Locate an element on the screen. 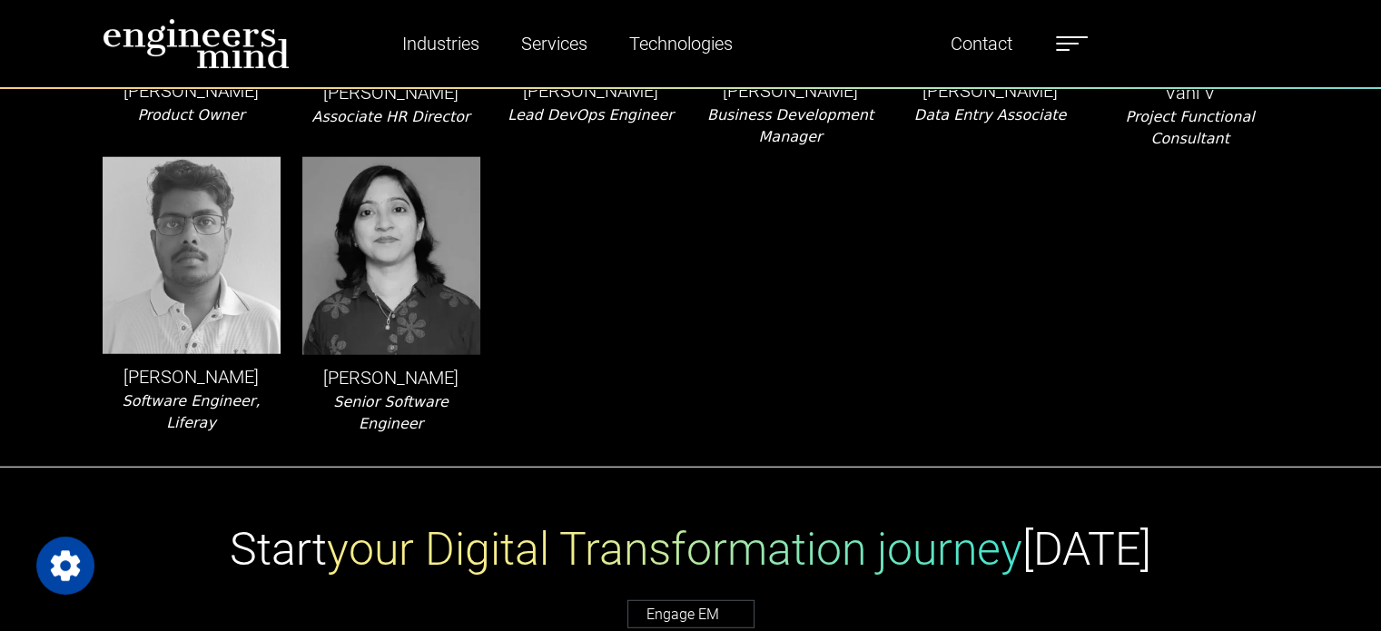 This screenshot has width=1381, height=631. i: Business Development Manager is located at coordinates (790, 125).